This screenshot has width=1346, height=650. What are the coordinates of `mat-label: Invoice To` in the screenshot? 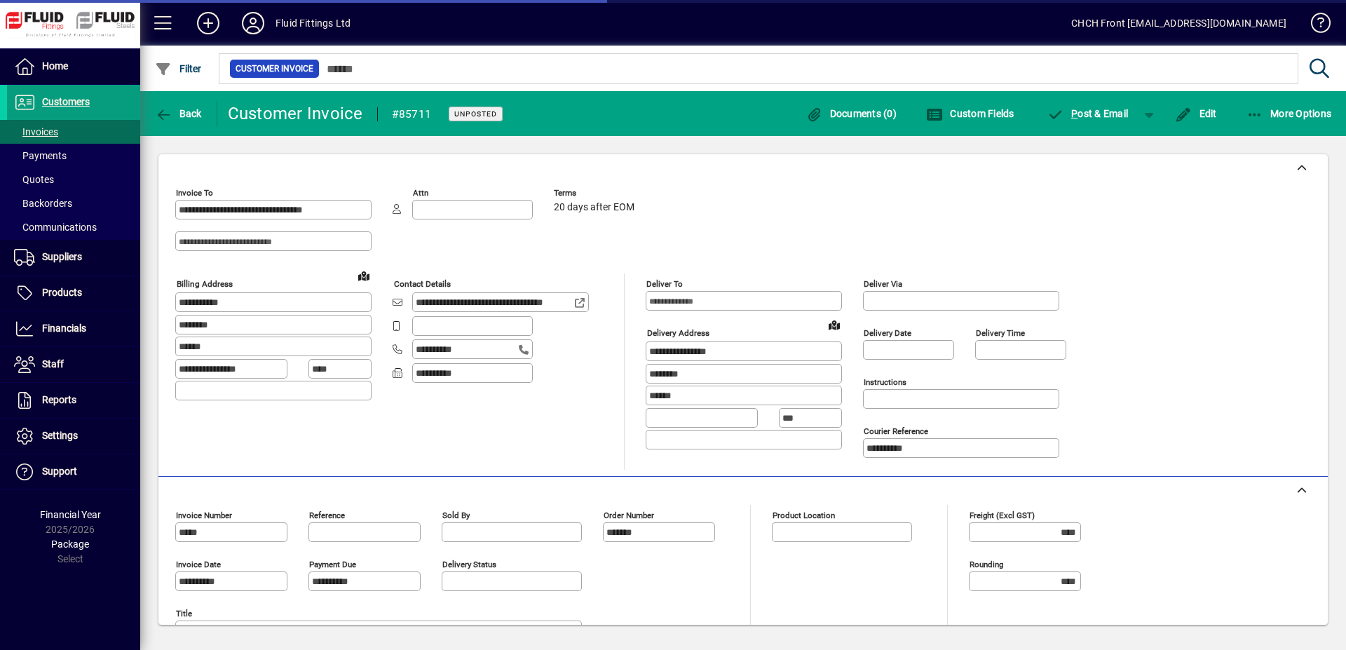 It's located at (194, 193).